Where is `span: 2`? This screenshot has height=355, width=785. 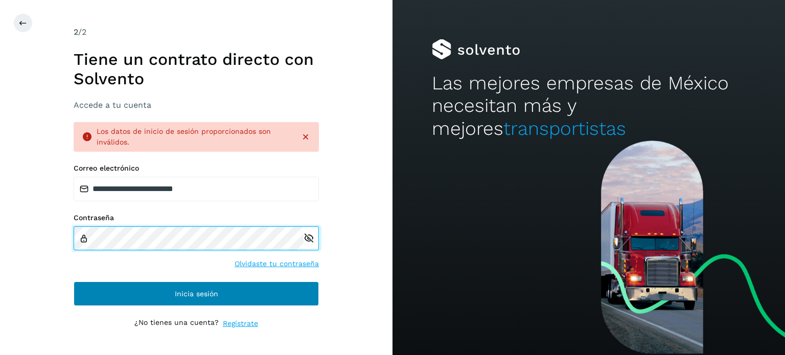 span: 2 is located at coordinates (76, 32).